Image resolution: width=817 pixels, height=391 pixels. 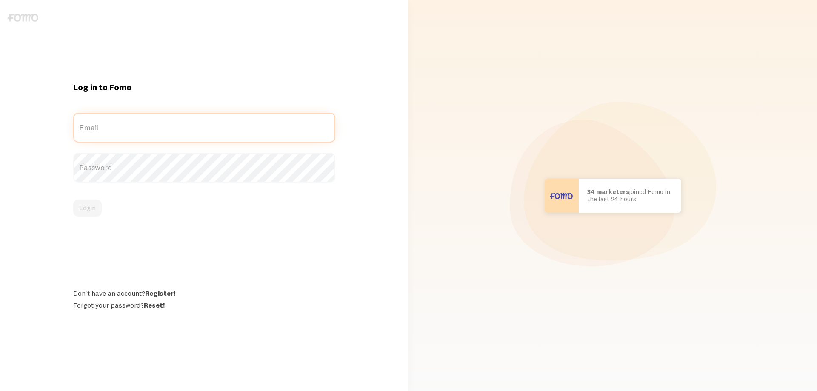 What do you see at coordinates (608, 191) in the screenshot?
I see `b: 34 marketers` at bounding box center [608, 191].